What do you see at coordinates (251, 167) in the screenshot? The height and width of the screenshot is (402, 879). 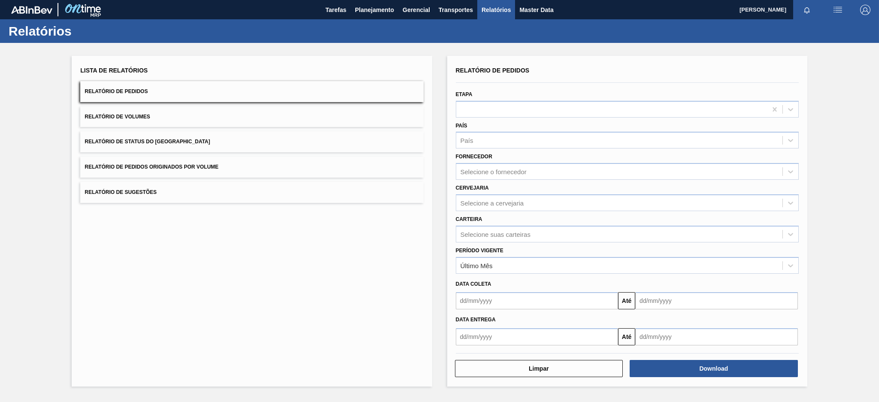 I see `button: Relatório de Pedidos Originados por Volume` at bounding box center [251, 167].